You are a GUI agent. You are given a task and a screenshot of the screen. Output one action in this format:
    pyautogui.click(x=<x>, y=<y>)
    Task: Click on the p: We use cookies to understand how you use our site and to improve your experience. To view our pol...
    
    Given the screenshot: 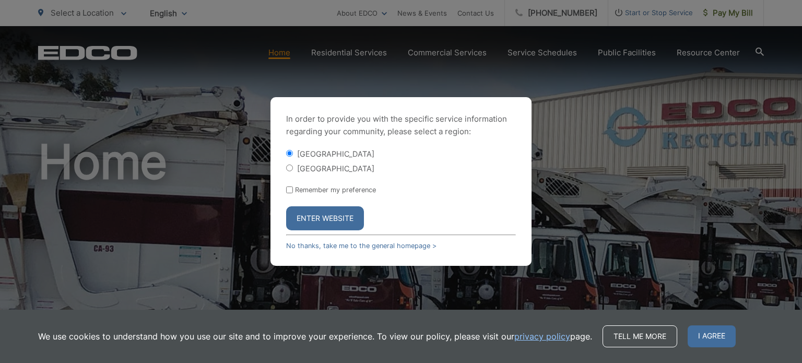 What is the action you would take?
    pyautogui.click(x=315, y=336)
    